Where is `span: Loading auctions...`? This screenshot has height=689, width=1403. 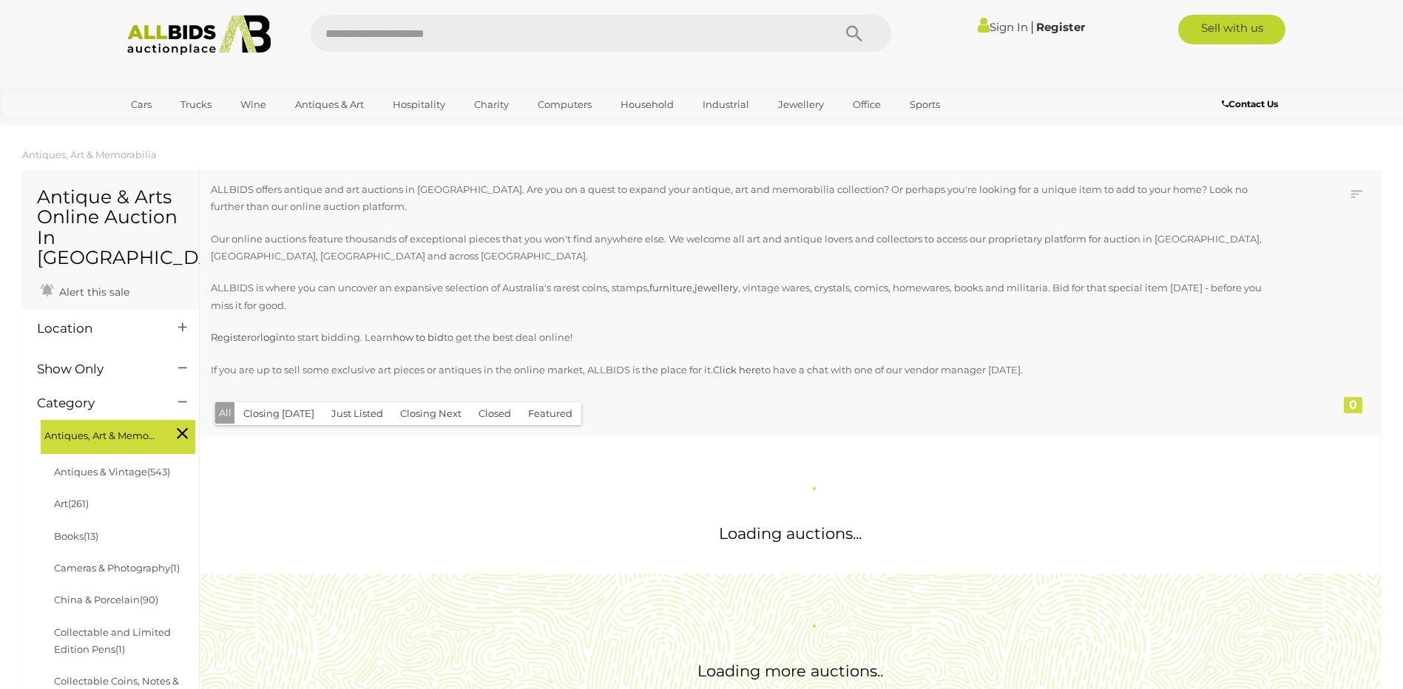 span: Loading auctions... is located at coordinates (790, 533).